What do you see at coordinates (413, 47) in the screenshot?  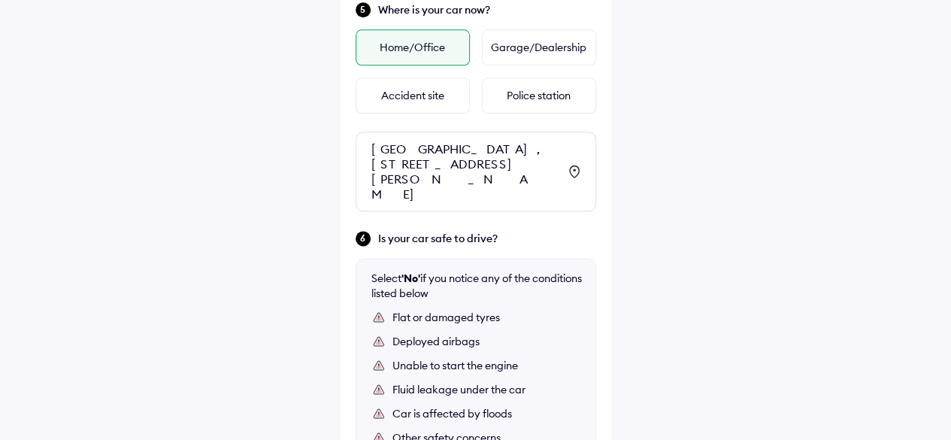 I see `div: Home/Office` at bounding box center [413, 47].